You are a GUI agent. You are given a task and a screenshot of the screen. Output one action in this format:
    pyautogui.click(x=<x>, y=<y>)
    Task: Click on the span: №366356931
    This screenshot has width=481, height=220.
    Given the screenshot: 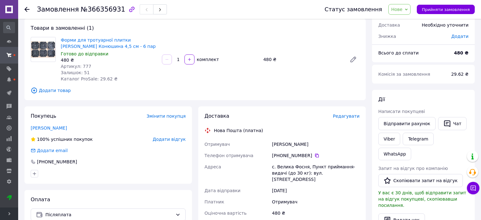 What is the action you would take?
    pyautogui.click(x=103, y=9)
    